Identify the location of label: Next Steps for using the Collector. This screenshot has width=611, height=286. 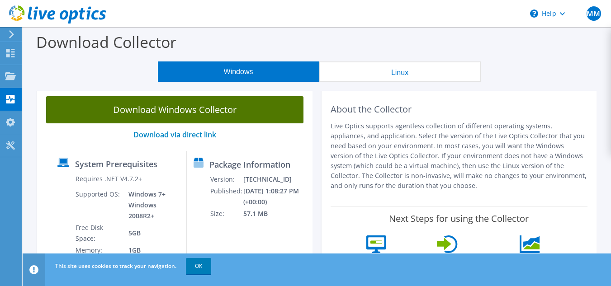
(459, 219).